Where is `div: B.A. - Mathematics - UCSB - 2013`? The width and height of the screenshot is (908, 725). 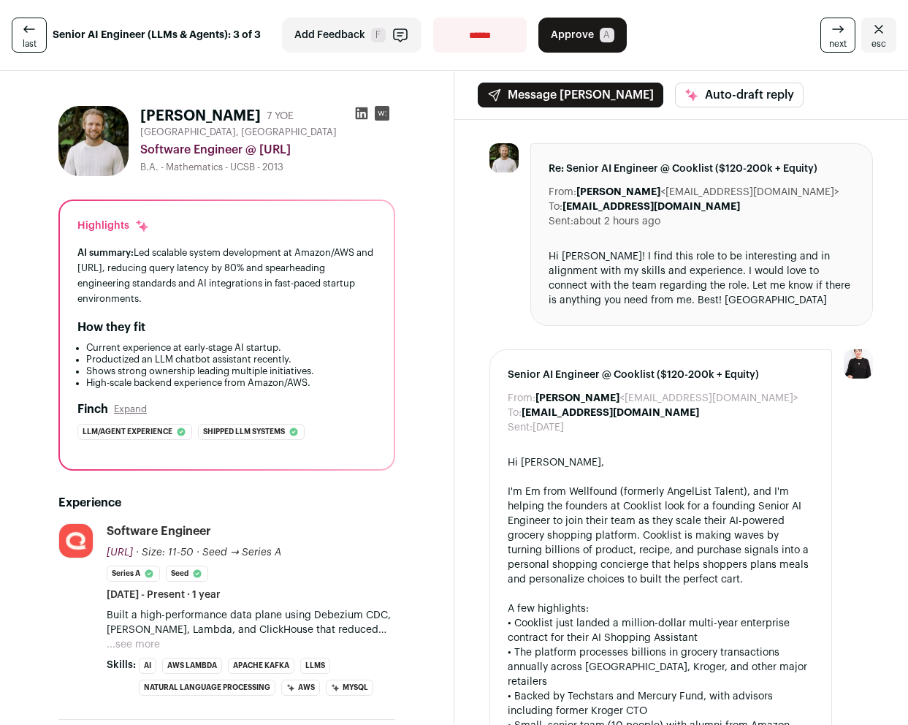 div: B.A. - Mathematics - UCSB - 2013 is located at coordinates (267, 167).